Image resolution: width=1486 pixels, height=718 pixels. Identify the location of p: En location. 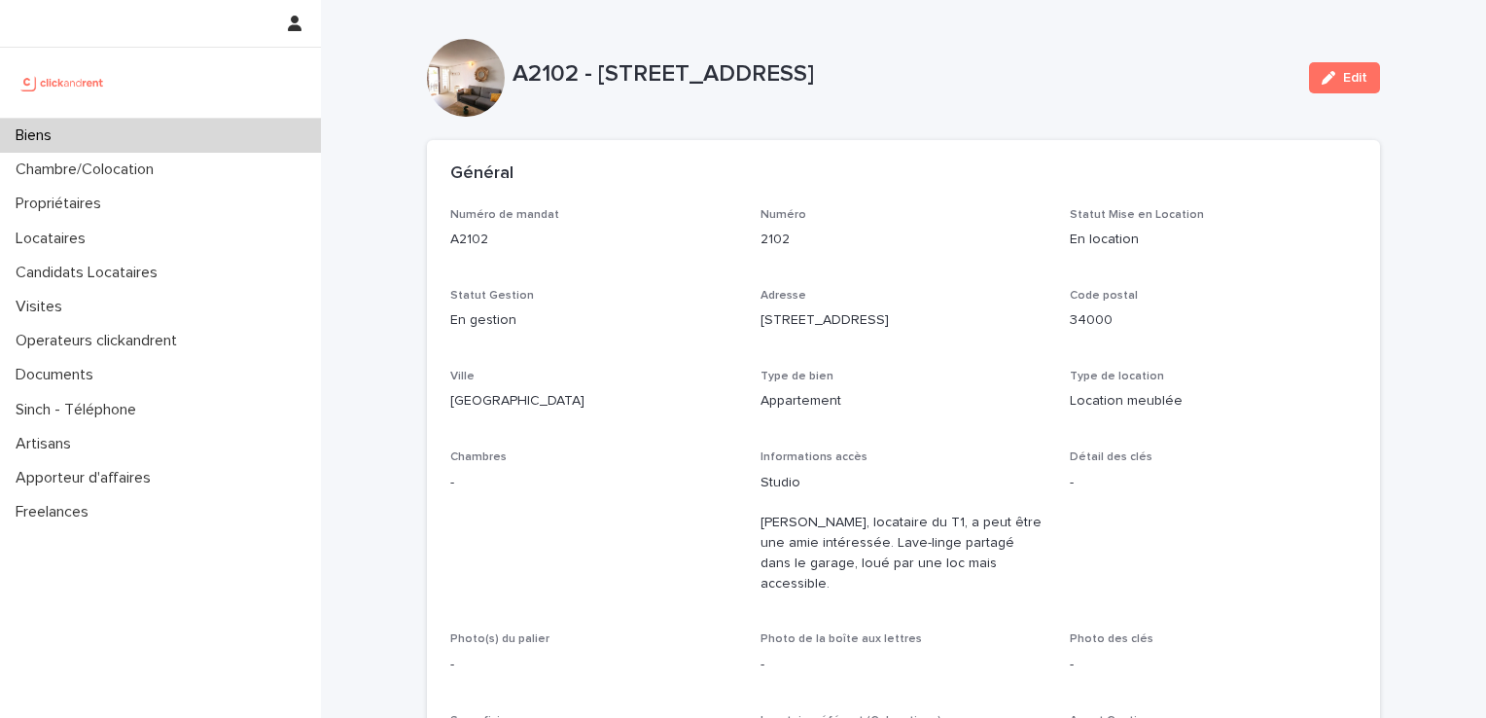
(1213, 239).